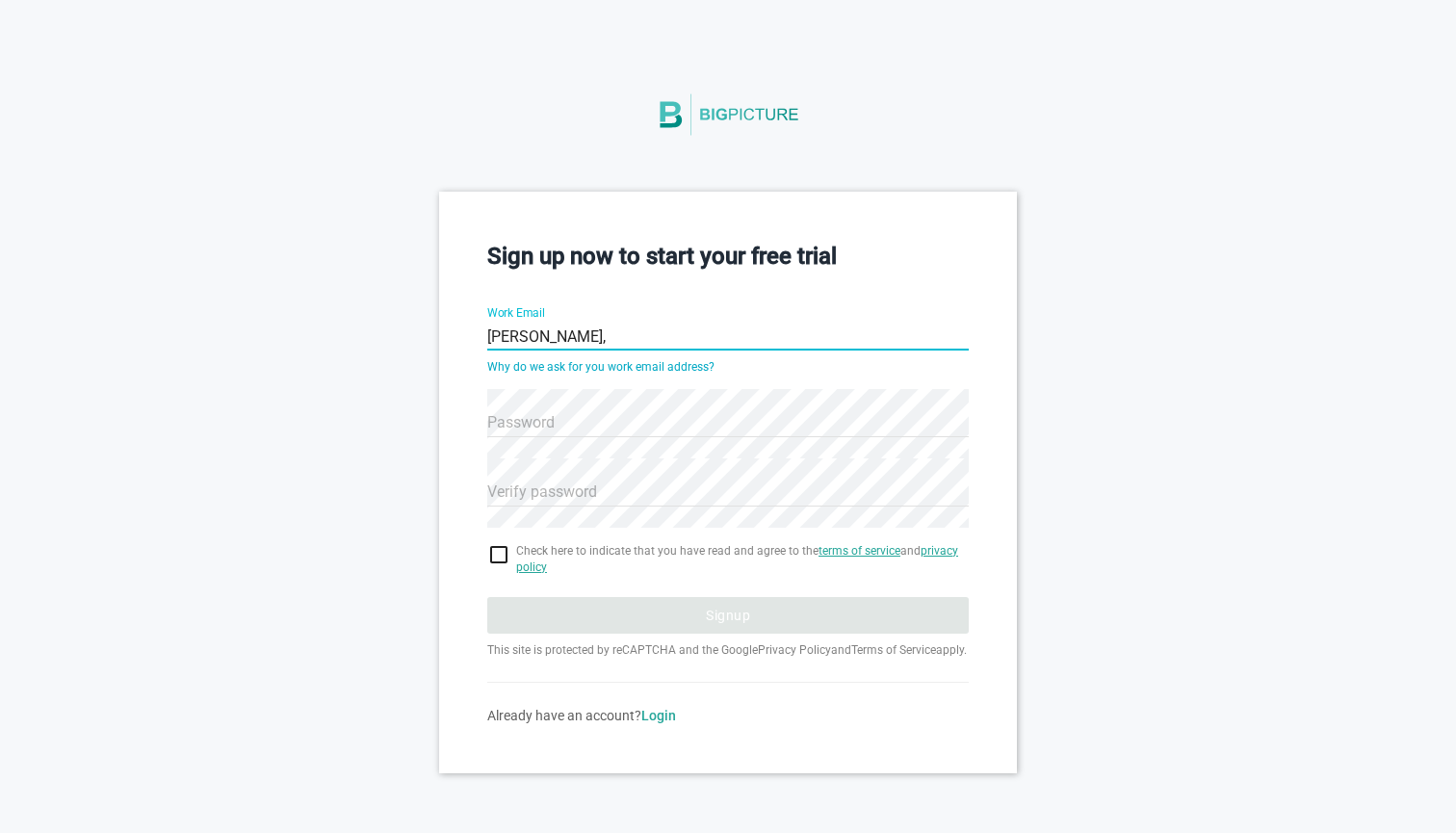 Image resolution: width=1456 pixels, height=833 pixels. Describe the element at coordinates (728, 650) in the screenshot. I see `p: This site is protected by reCAPTCHA and the Google and apply.` at that location.